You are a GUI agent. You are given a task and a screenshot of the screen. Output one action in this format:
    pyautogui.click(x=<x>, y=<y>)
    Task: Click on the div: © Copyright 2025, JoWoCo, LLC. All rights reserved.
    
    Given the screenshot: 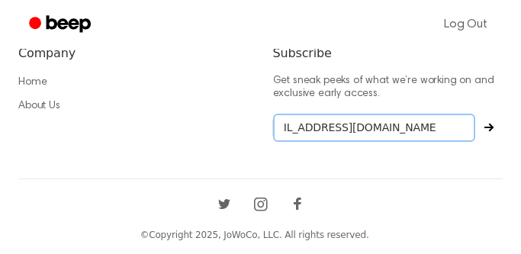 What is the action you would take?
    pyautogui.click(x=254, y=235)
    